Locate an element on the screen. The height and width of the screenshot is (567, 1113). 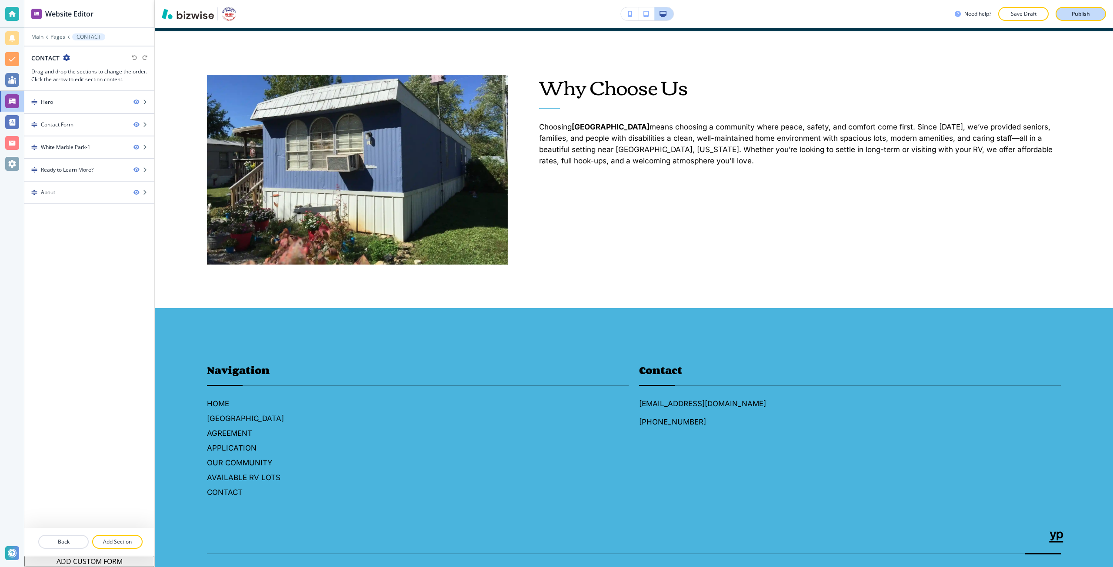
p: Why Choose Us is located at coordinates (800, 86).